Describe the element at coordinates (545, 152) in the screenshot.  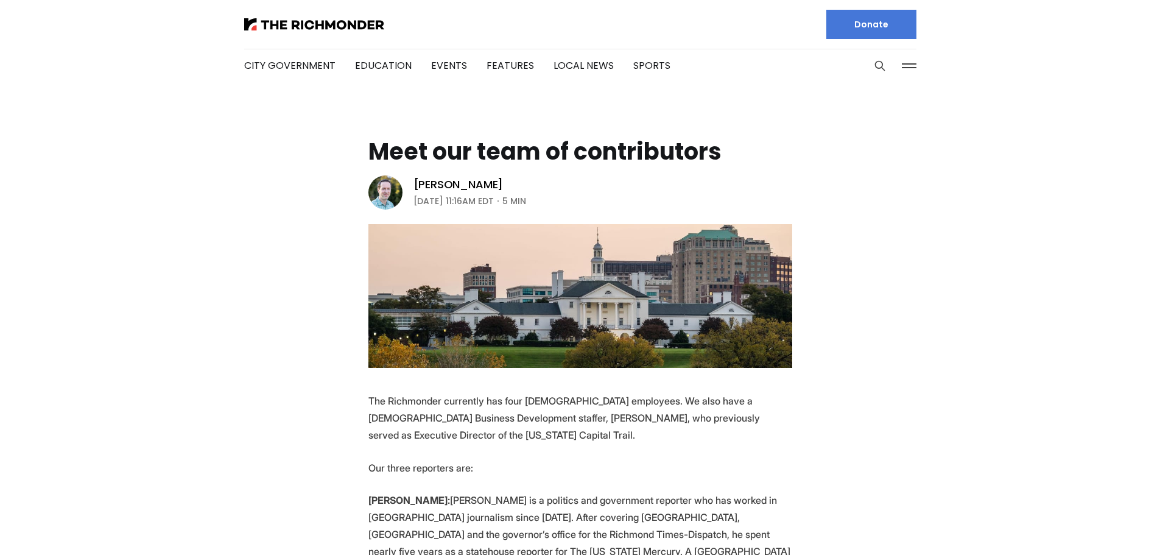
I see `h1: Meet our team of contributors` at that location.